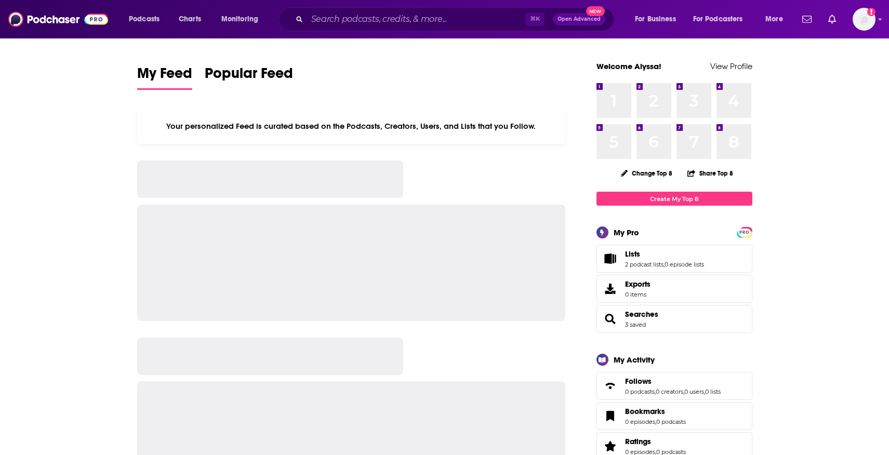  Describe the element at coordinates (596, 11) in the screenshot. I see `span: New` at that location.